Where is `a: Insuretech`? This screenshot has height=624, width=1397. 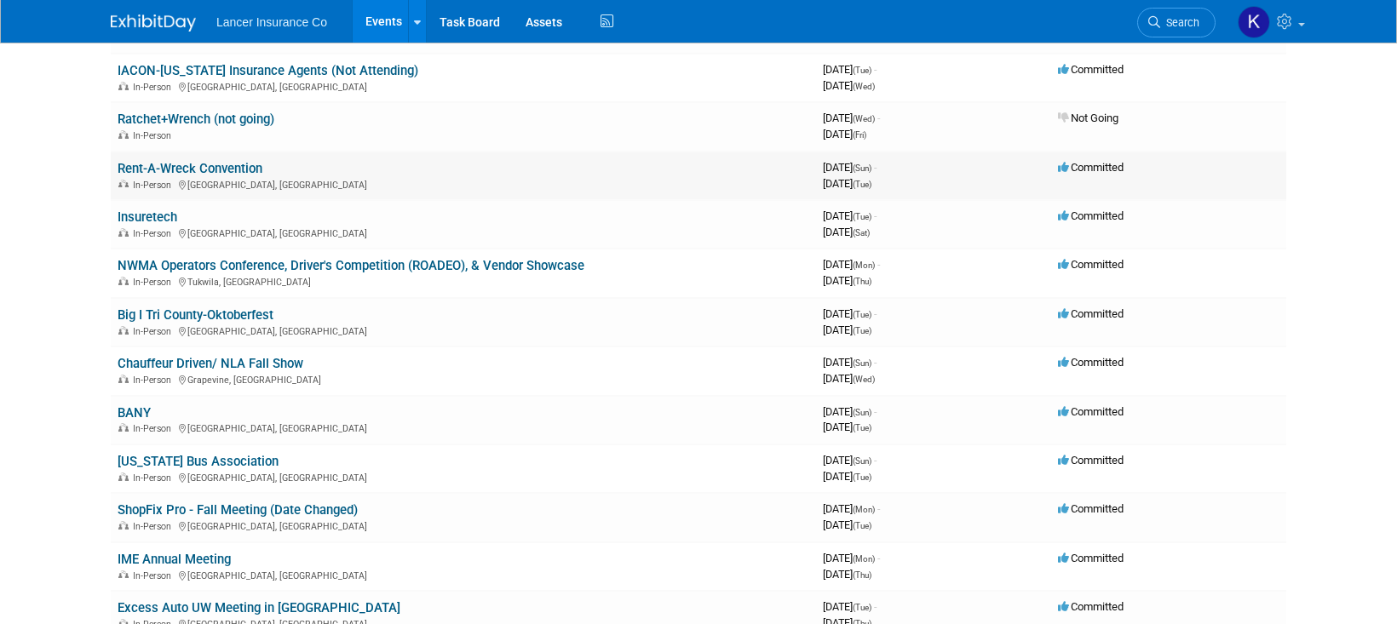 a: Insuretech is located at coordinates (147, 217).